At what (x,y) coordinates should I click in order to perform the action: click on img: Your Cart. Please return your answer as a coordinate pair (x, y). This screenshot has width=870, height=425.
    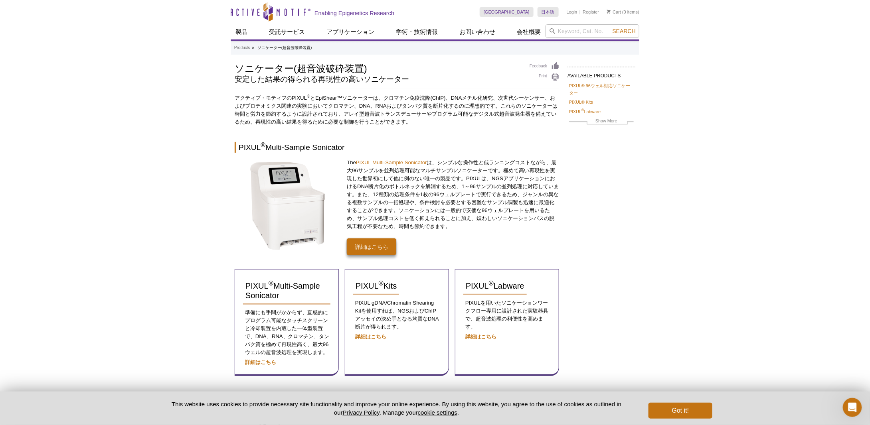
    Looking at the image, I should click on (608, 12).